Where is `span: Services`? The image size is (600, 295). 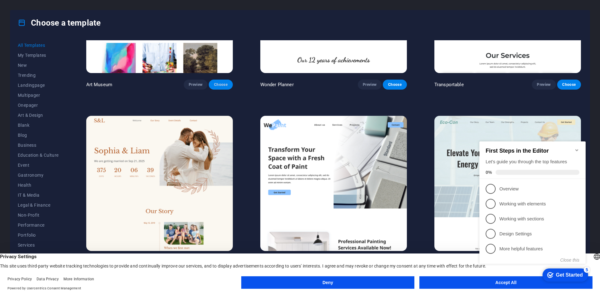
span: Services is located at coordinates (38, 245).